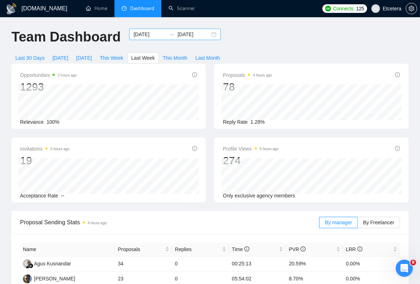  What do you see at coordinates (143, 58) in the screenshot?
I see `span: Last Week` at bounding box center [143, 58].